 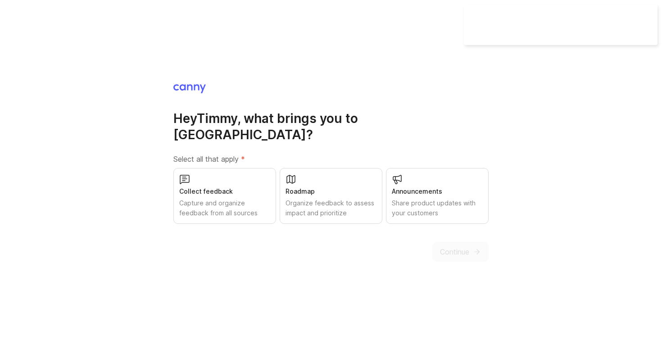 I want to click on button: RoadmapOrganize feedback to assess impact and prioritize, so click(x=331, y=196).